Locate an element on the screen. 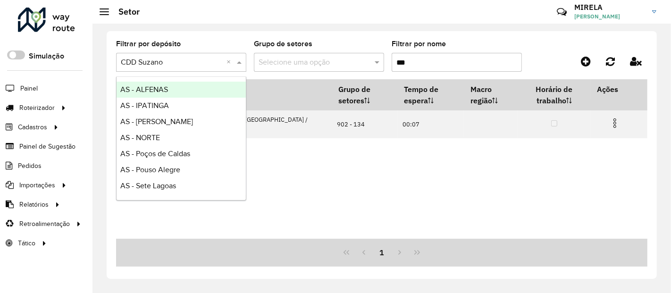 This screenshot has width=671, height=293. span: Relatórios is located at coordinates (34, 204).